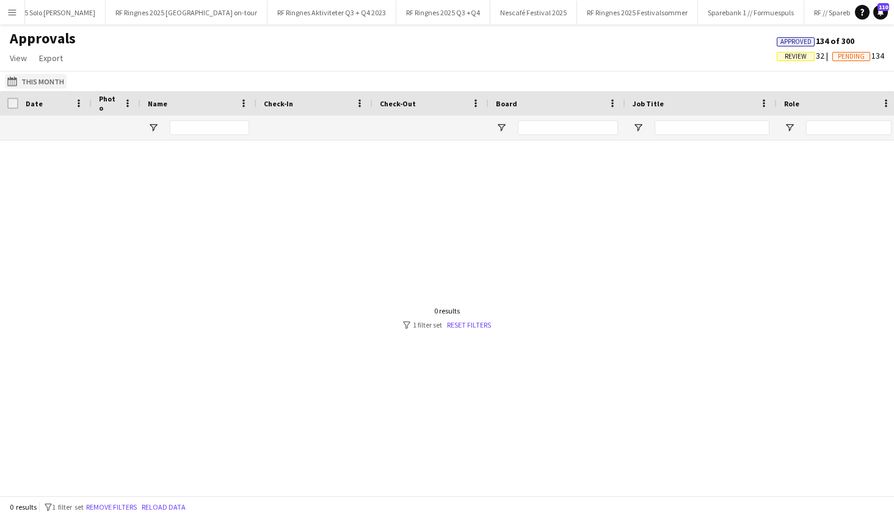 Image resolution: width=894 pixels, height=517 pixels. What do you see at coordinates (849, 128) in the screenshot?
I see `input: Role Filter Input` at bounding box center [849, 128].